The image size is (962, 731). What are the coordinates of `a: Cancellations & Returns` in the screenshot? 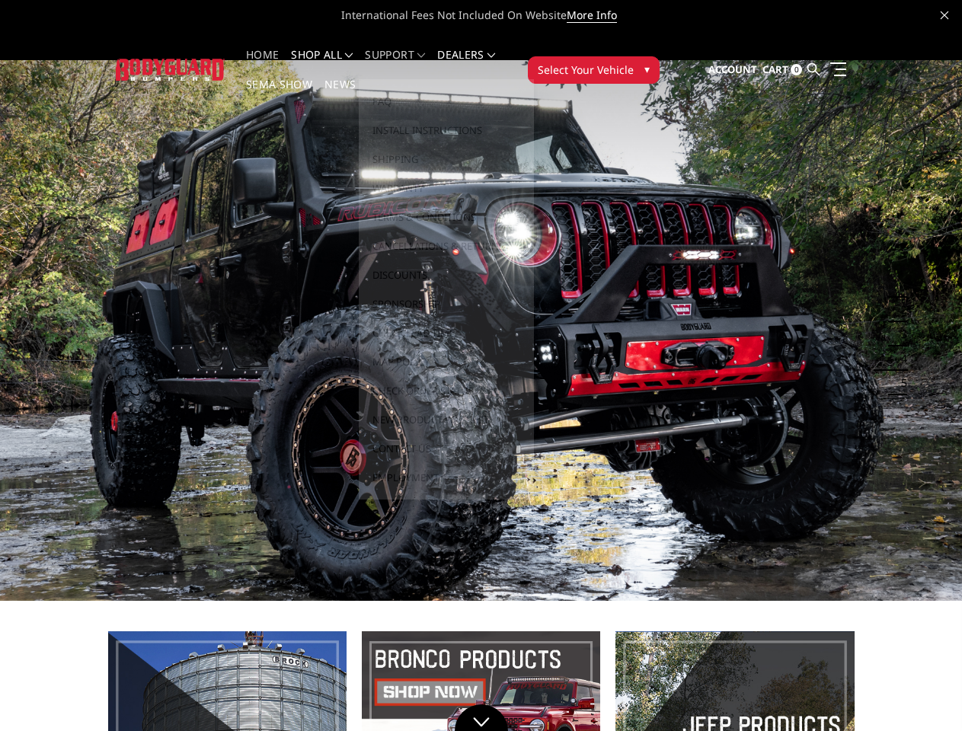 It's located at (446, 246).